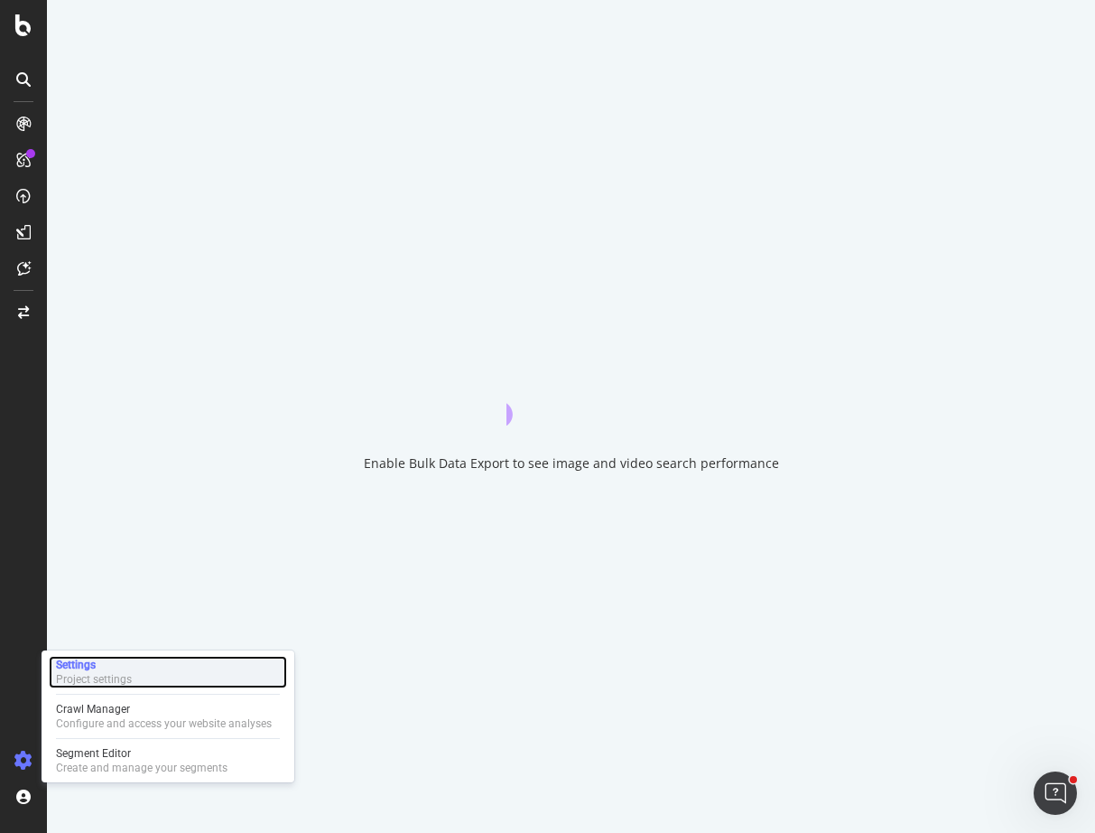  Describe the element at coordinates (94, 665) in the screenshot. I see `div: Settings` at that location.